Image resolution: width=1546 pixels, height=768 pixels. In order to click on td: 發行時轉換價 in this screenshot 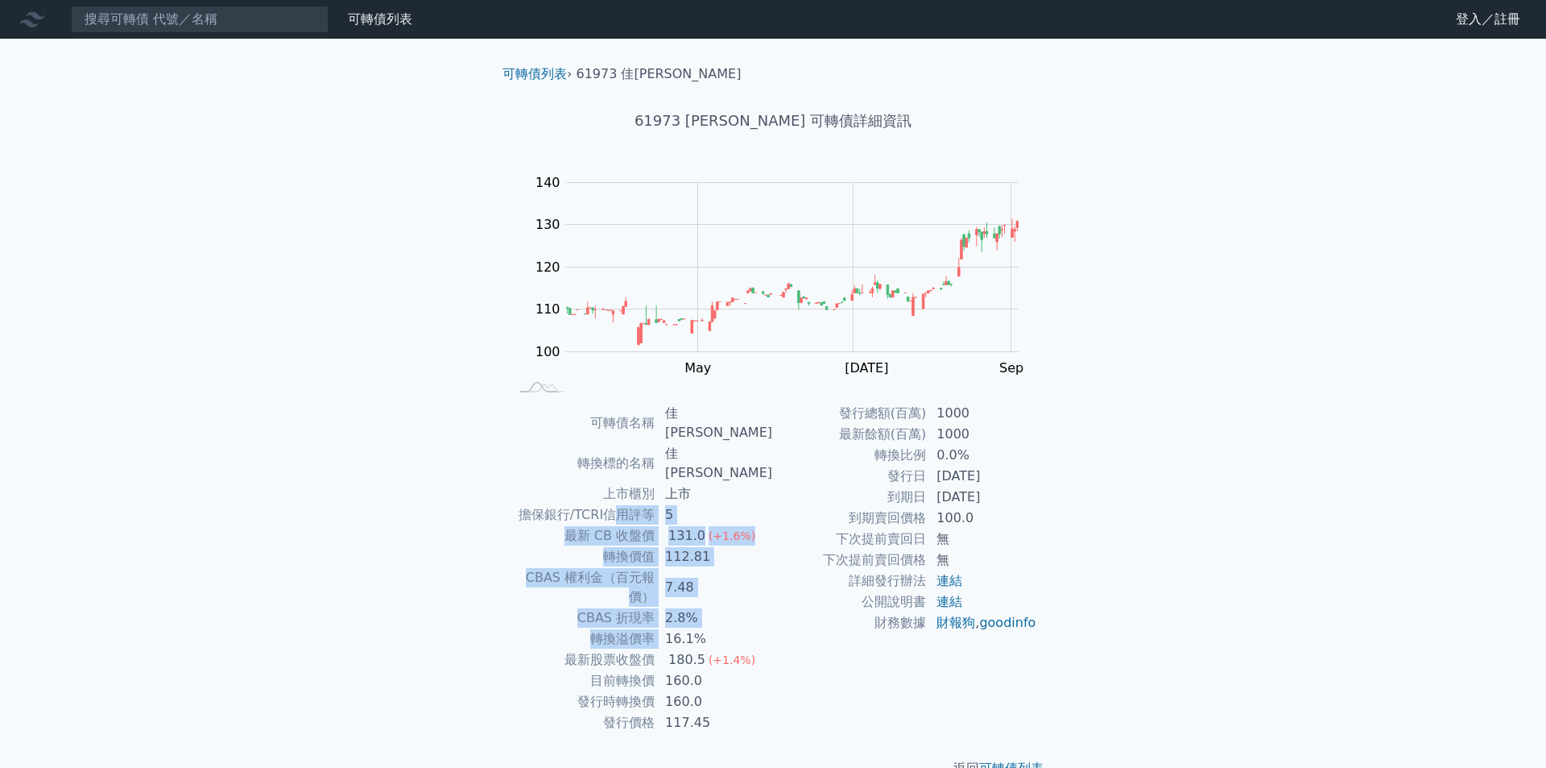, I will do `click(582, 702)`.